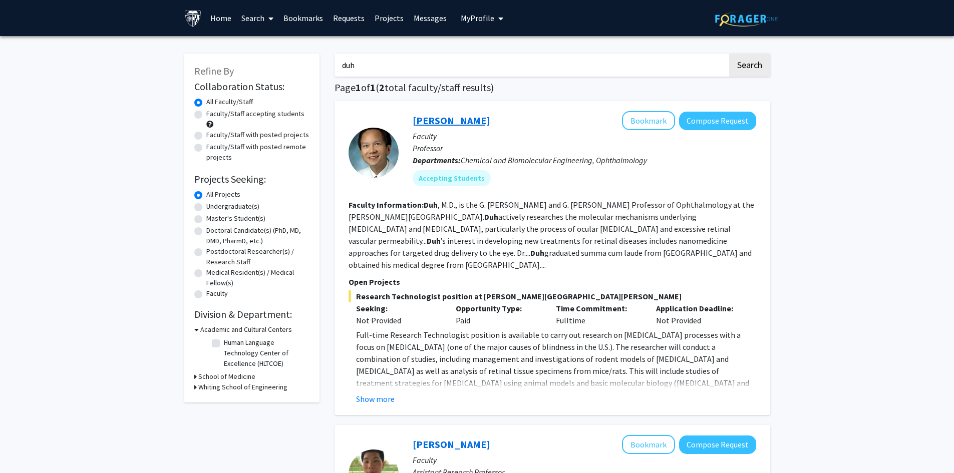 The height and width of the screenshot is (473, 954). What do you see at coordinates (717, 445) in the screenshot?
I see `button: Compose Request to Kevin Duh` at bounding box center [717, 445].